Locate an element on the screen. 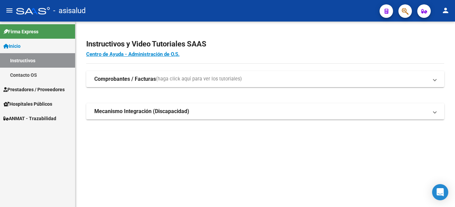 Image resolution: width=455 pixels, height=207 pixels. mat-icon: menu is located at coordinates (9, 10).